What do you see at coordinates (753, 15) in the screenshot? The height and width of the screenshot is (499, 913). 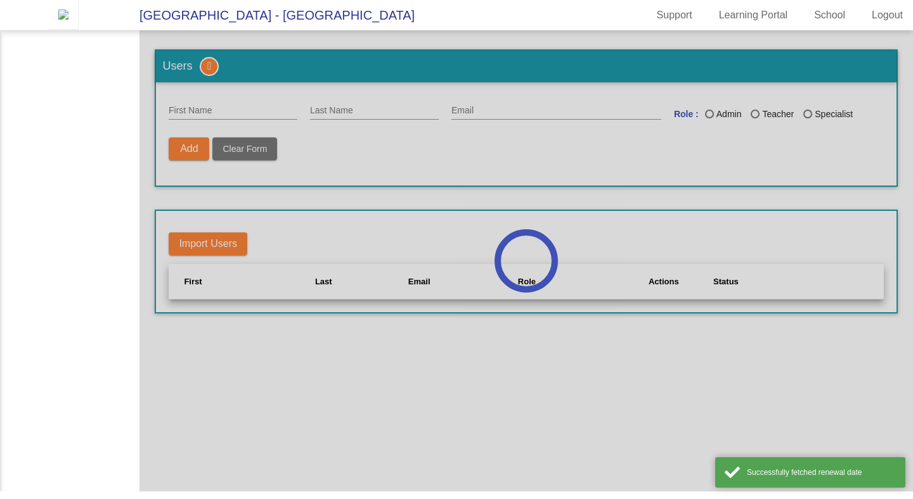 I see `a: Learning Portal` at bounding box center [753, 15].